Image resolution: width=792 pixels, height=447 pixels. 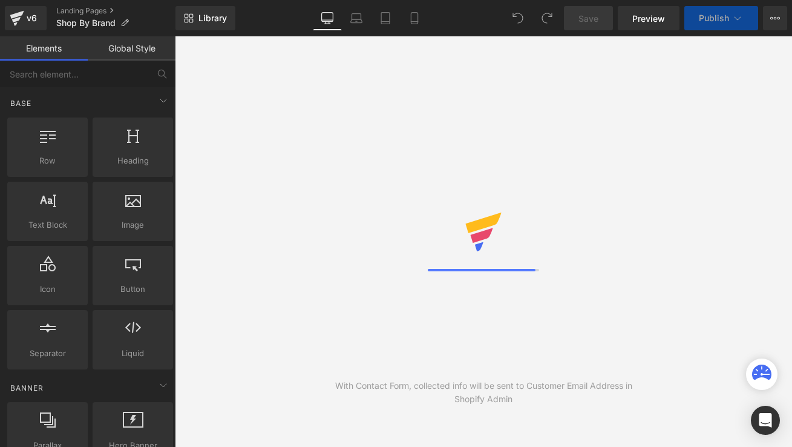 I want to click on a: Landing Pages, so click(x=116, y=11).